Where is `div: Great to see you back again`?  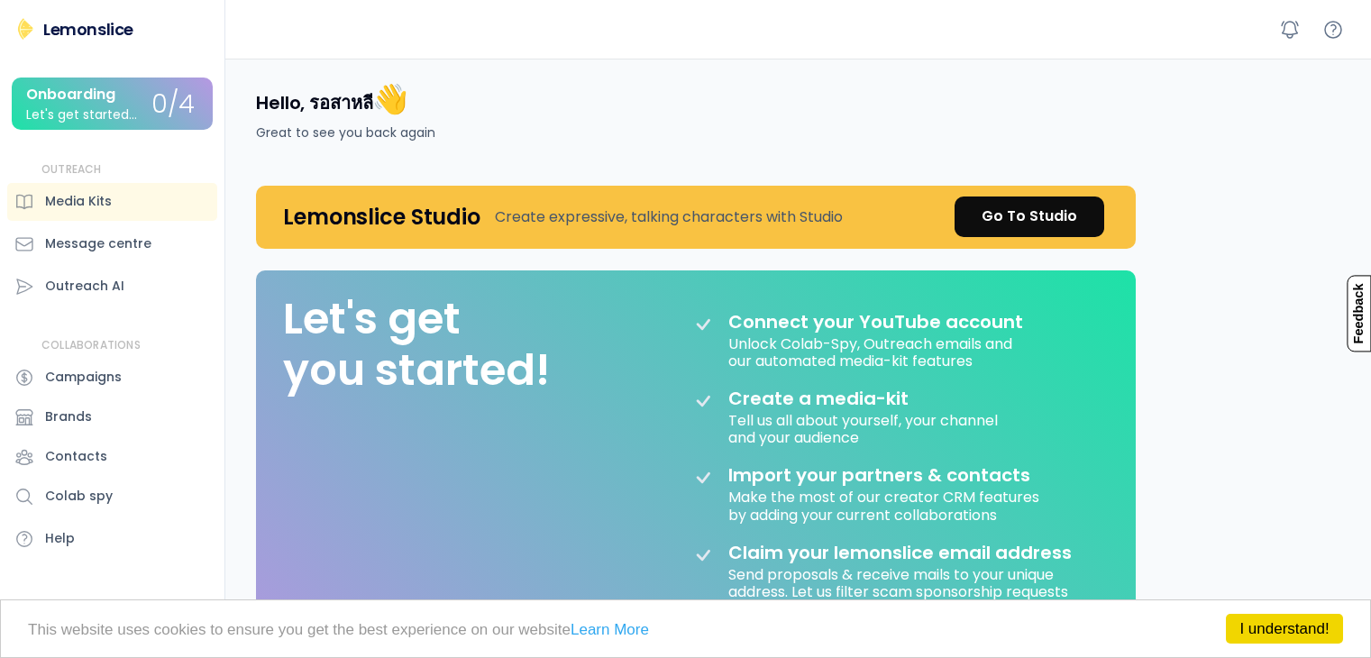
div: Great to see you back again is located at coordinates (345, 132).